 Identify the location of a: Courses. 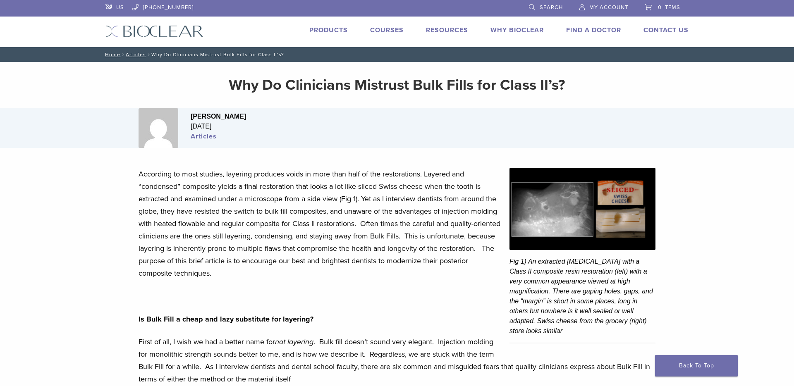
(387, 30).